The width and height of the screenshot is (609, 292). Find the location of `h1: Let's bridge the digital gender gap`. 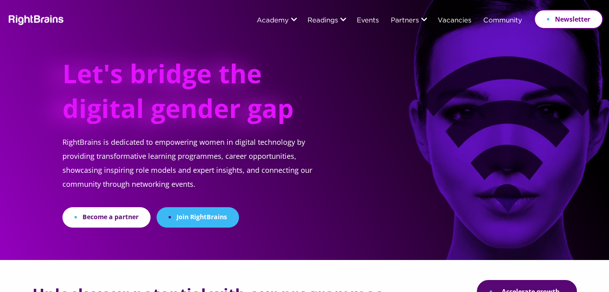

h1: Let's bridge the digital gender gap is located at coordinates (182, 96).